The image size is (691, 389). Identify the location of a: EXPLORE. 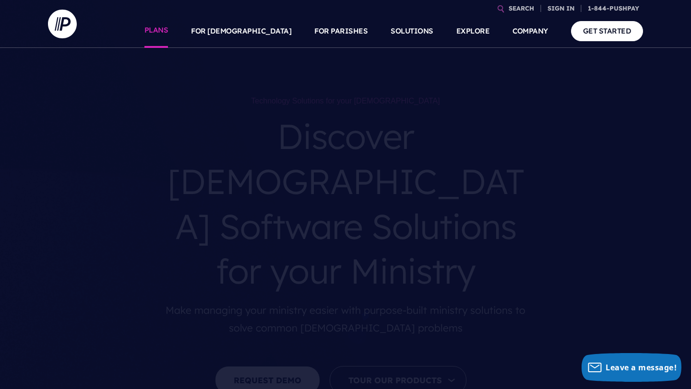
(473, 31).